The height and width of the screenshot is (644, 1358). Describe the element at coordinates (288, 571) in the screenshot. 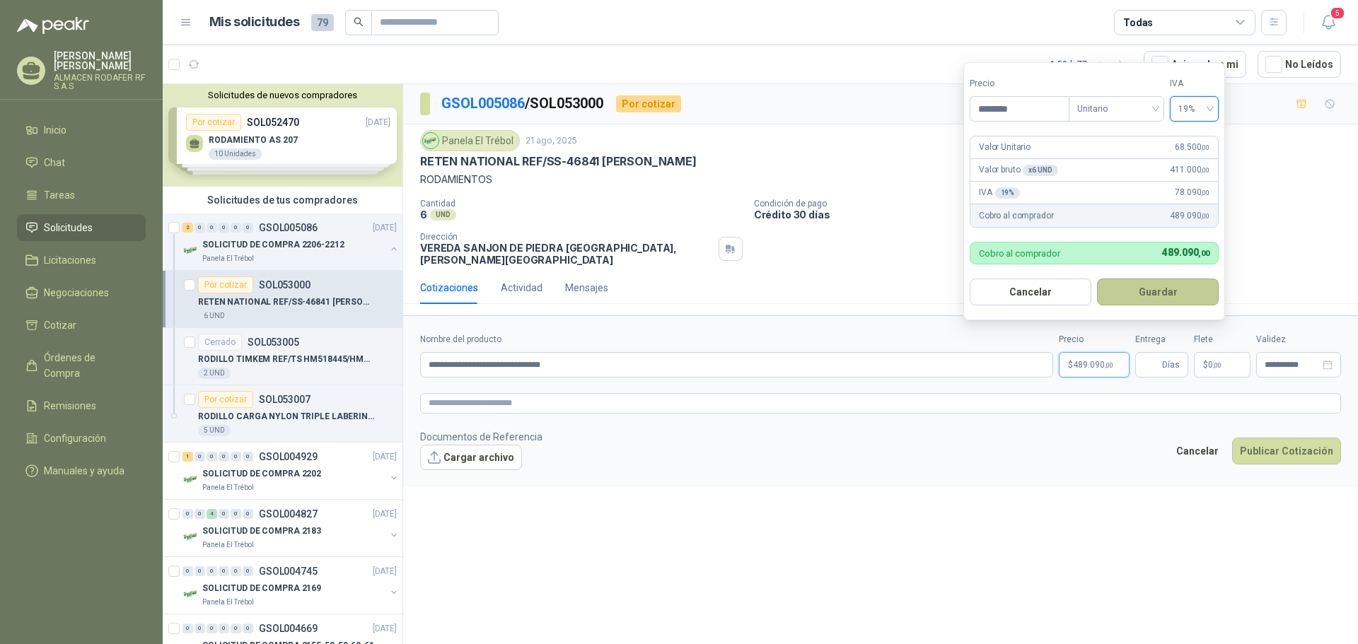

I see `p: GSOL004745` at that location.